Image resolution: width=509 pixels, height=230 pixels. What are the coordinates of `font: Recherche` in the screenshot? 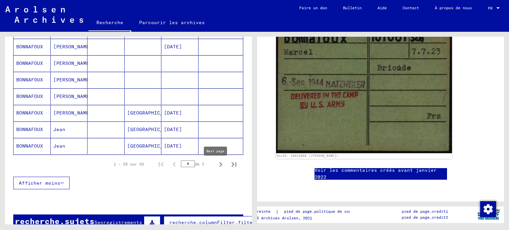 It's located at (110, 23).